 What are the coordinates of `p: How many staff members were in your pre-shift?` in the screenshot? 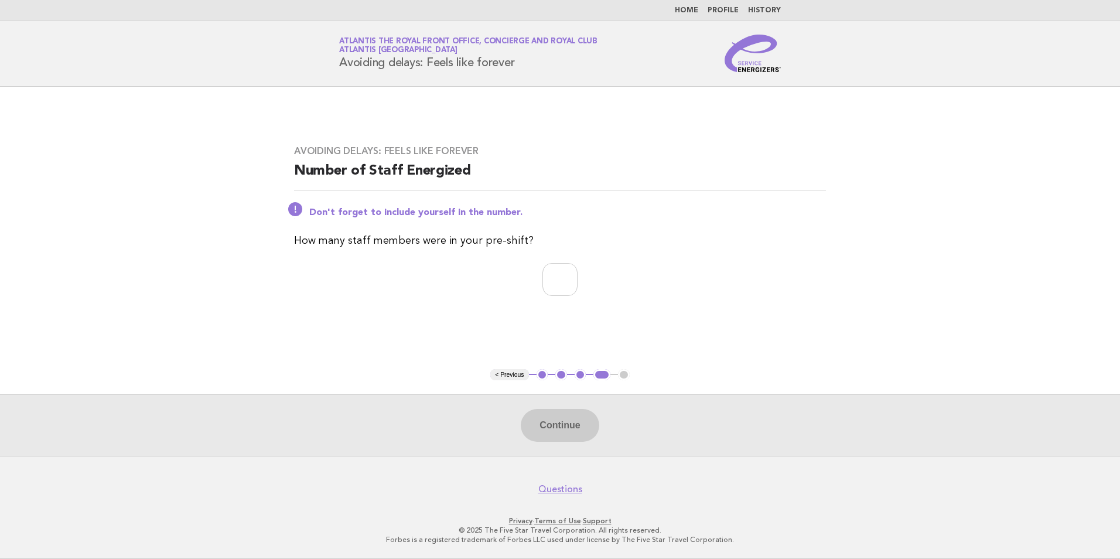 It's located at (560, 241).